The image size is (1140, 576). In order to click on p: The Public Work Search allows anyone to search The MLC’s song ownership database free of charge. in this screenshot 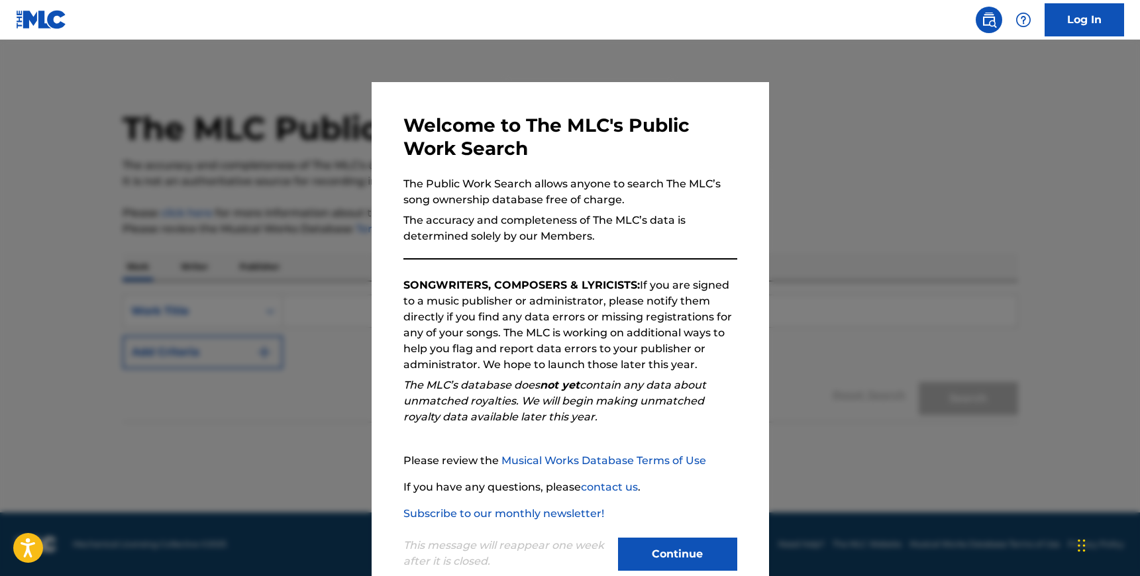, I will do `click(570, 192)`.